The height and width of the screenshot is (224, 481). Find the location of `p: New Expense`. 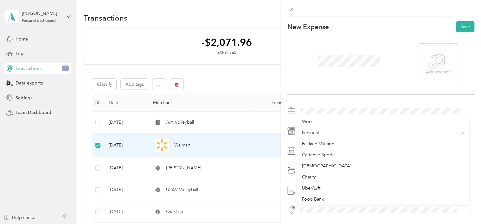

p: New Expense is located at coordinates (308, 27).